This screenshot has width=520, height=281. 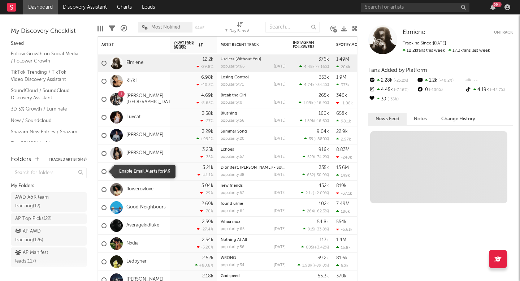 What do you see at coordinates (33, 219) in the screenshot?
I see `div: AP Top Picks ( 22 )` at bounding box center [33, 219].